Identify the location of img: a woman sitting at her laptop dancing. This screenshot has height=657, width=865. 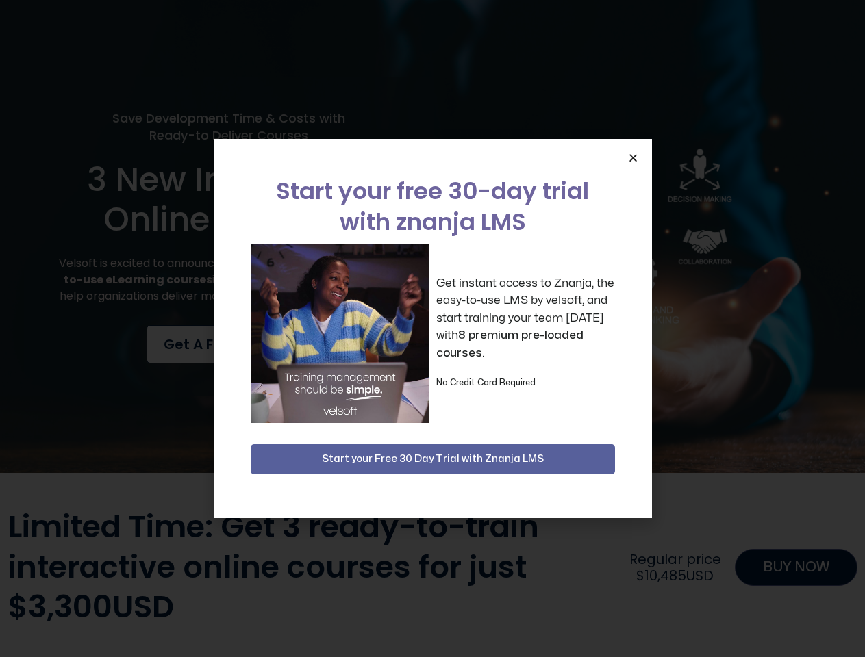
(340, 333).